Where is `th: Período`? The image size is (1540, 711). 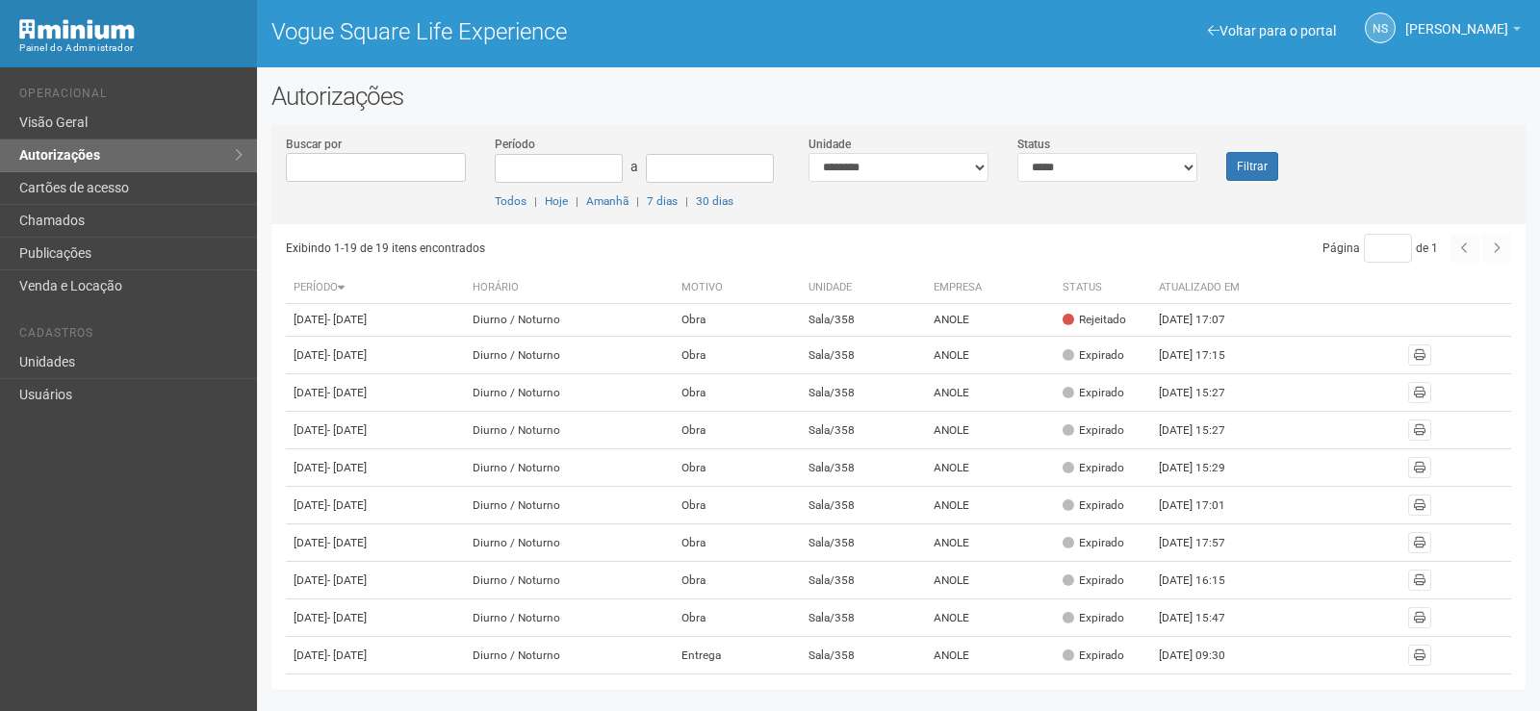
th: Período is located at coordinates (375, 288).